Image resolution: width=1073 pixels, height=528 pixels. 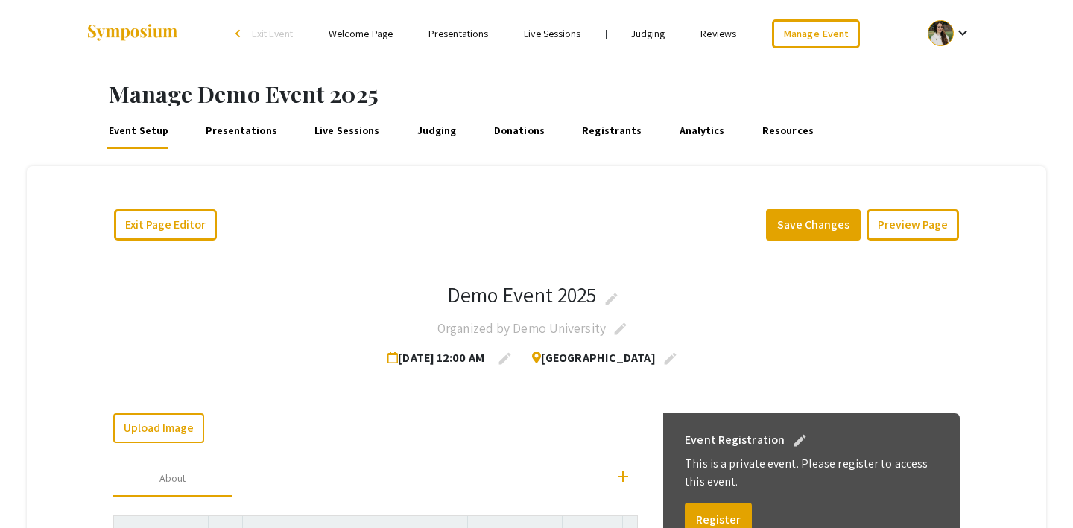 What do you see at coordinates (521, 295) in the screenshot?
I see `h3: Demo Event 2025` at bounding box center [521, 295].